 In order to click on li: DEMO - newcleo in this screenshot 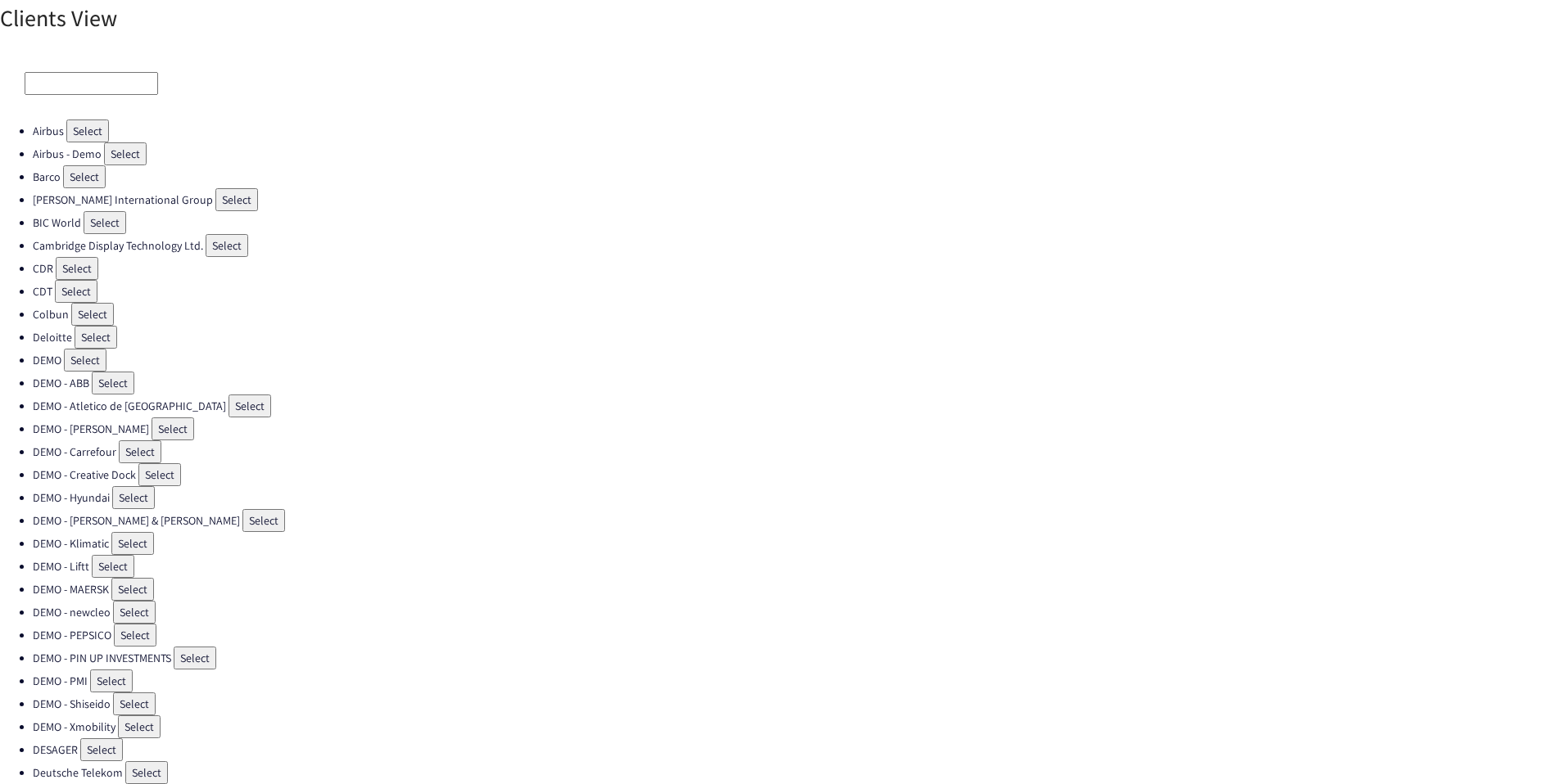, I will do `click(799, 612)`.